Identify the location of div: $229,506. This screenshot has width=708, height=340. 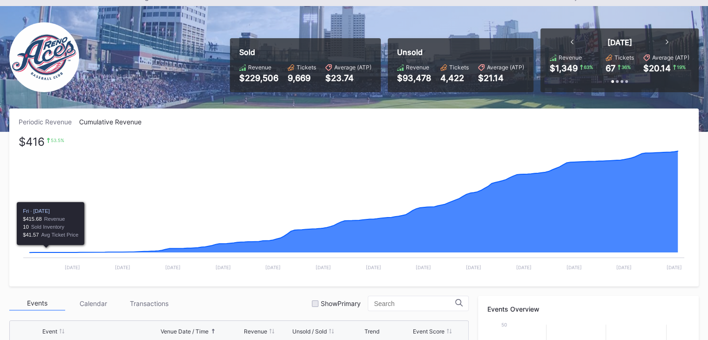
(259, 78).